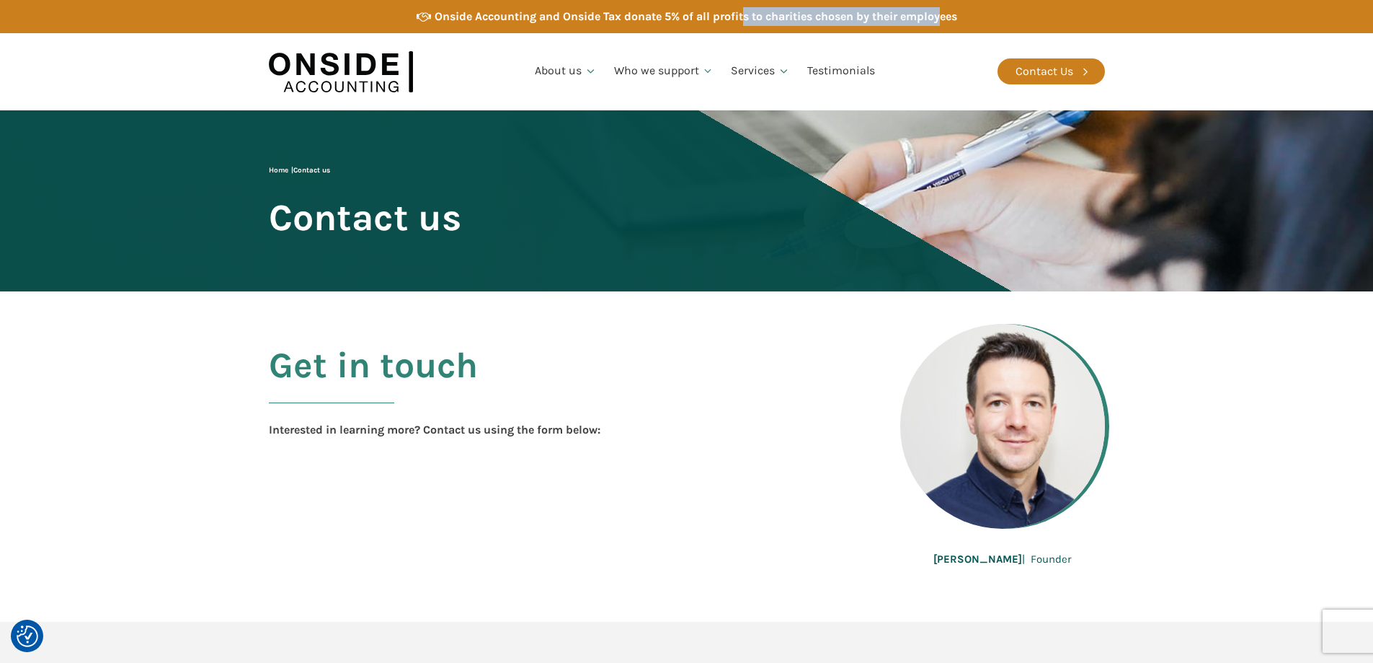 This screenshot has width=1373, height=663. Describe the element at coordinates (373, 383) in the screenshot. I see `h2: Get in touch` at that location.